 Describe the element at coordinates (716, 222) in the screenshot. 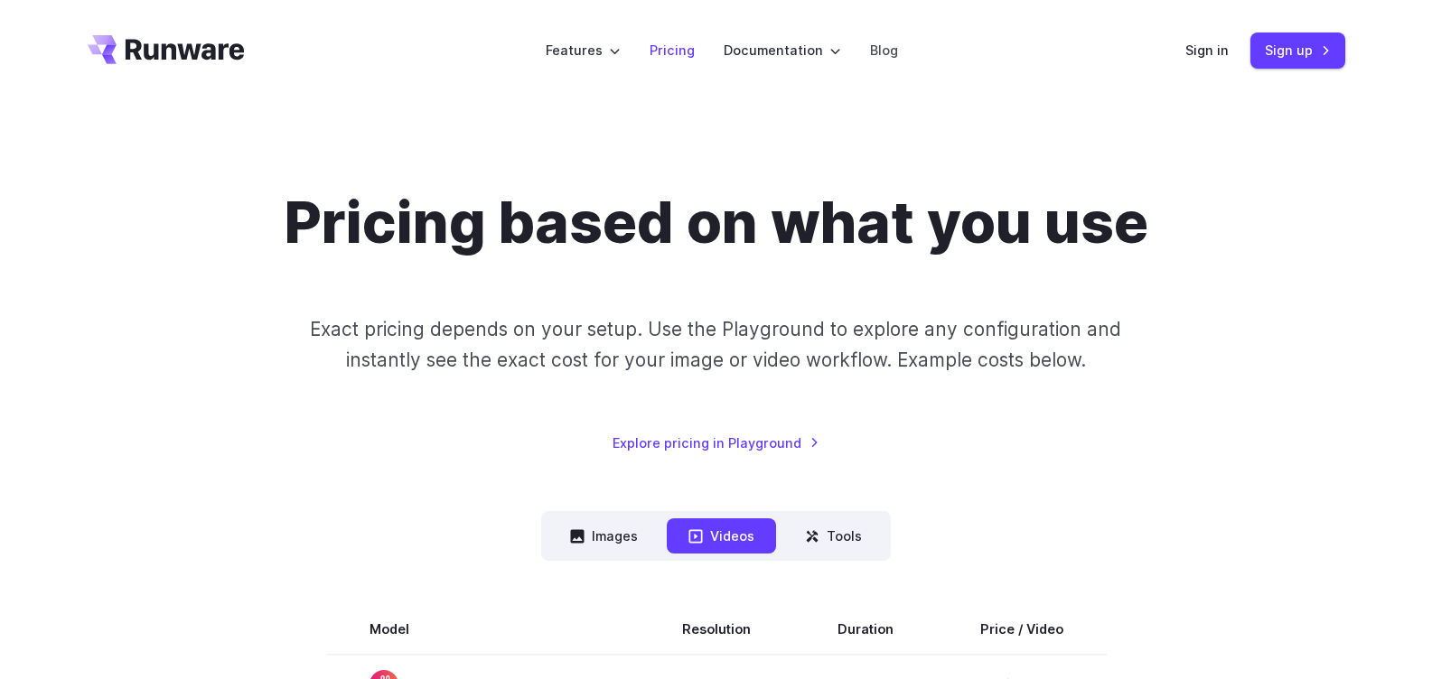

I see `h1: Pricing based on what you use` at that location.